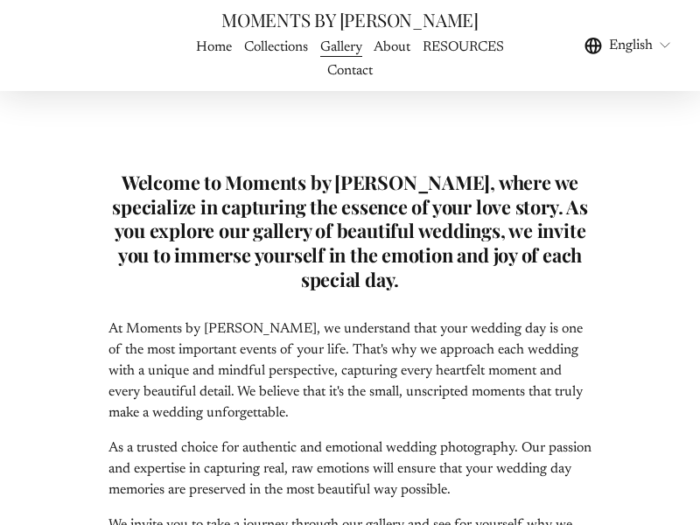 The height and width of the screenshot is (525, 700). I want to click on a: Contact, so click(350, 71).